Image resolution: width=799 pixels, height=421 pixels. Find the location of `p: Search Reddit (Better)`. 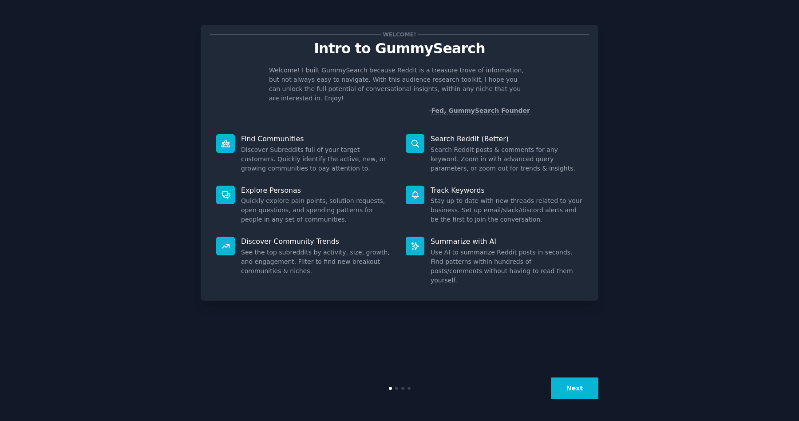

p: Search Reddit (Better) is located at coordinates (507, 139).